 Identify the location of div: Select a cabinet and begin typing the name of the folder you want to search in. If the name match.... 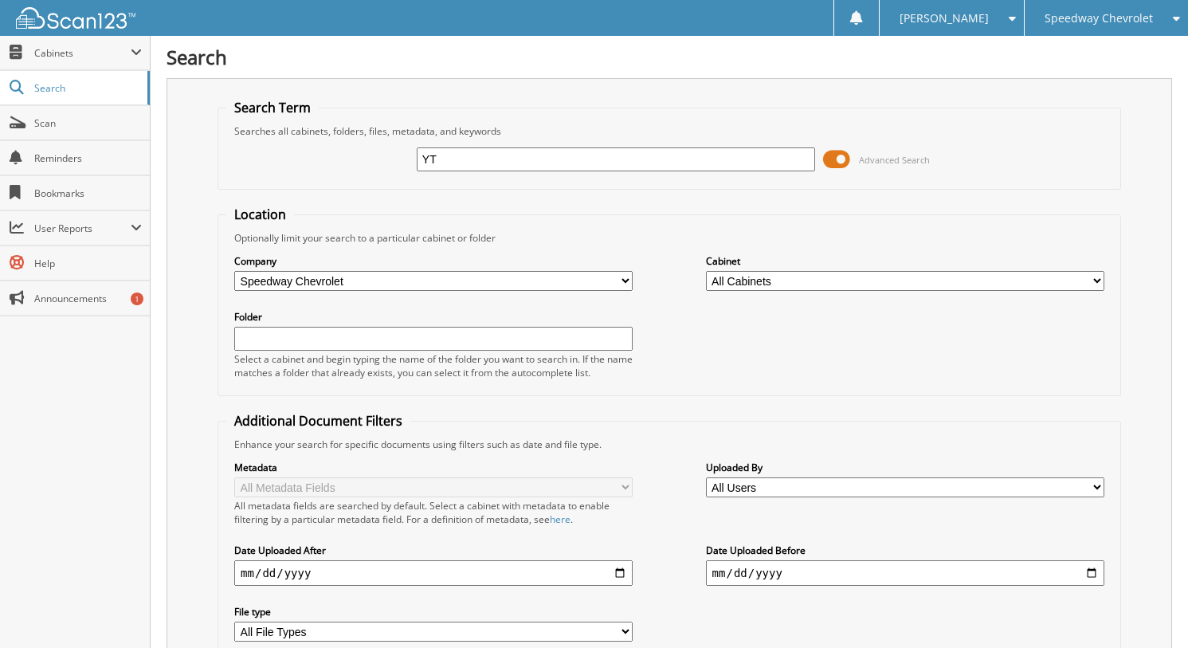
(433, 366).